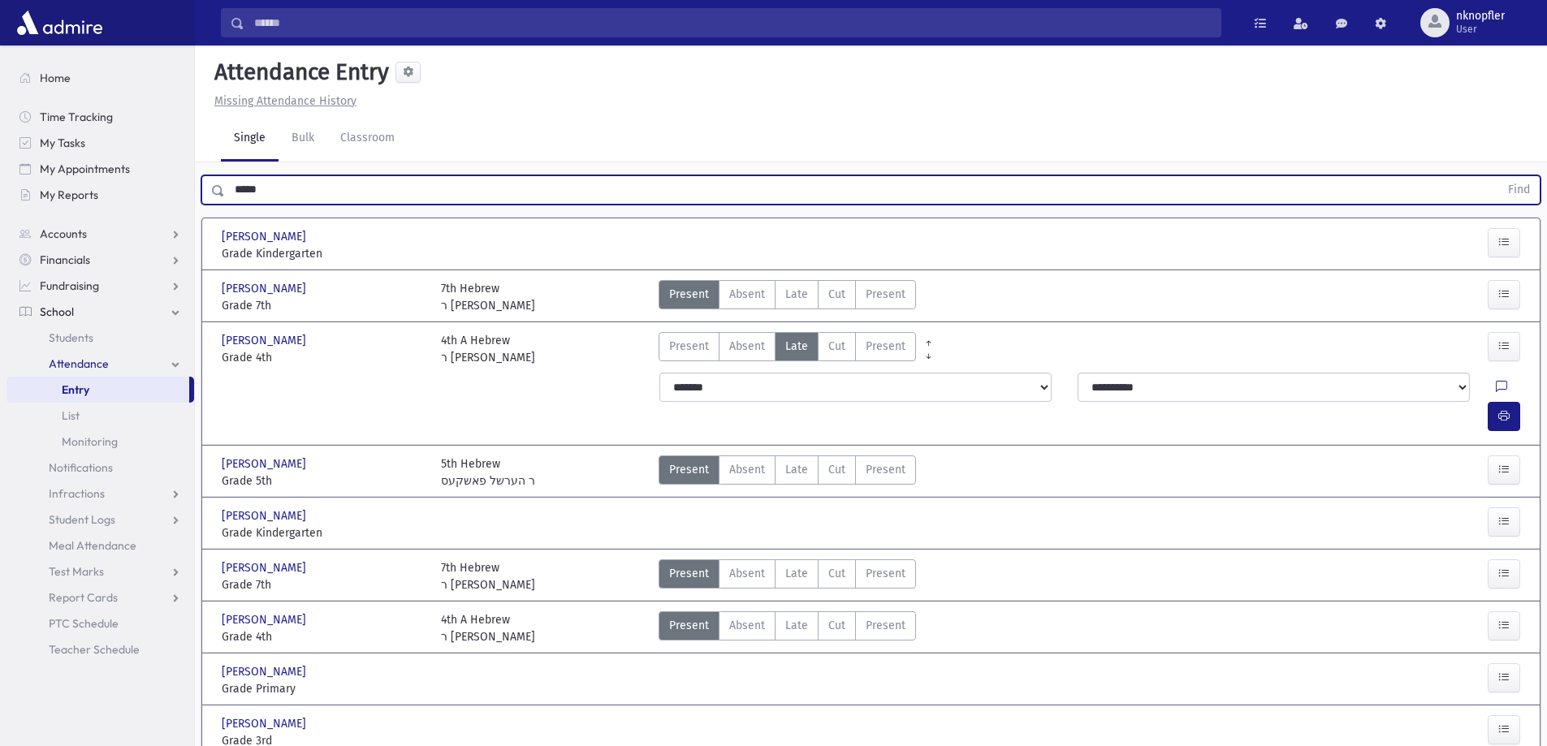  Describe the element at coordinates (57, 312) in the screenshot. I see `span: School` at that location.